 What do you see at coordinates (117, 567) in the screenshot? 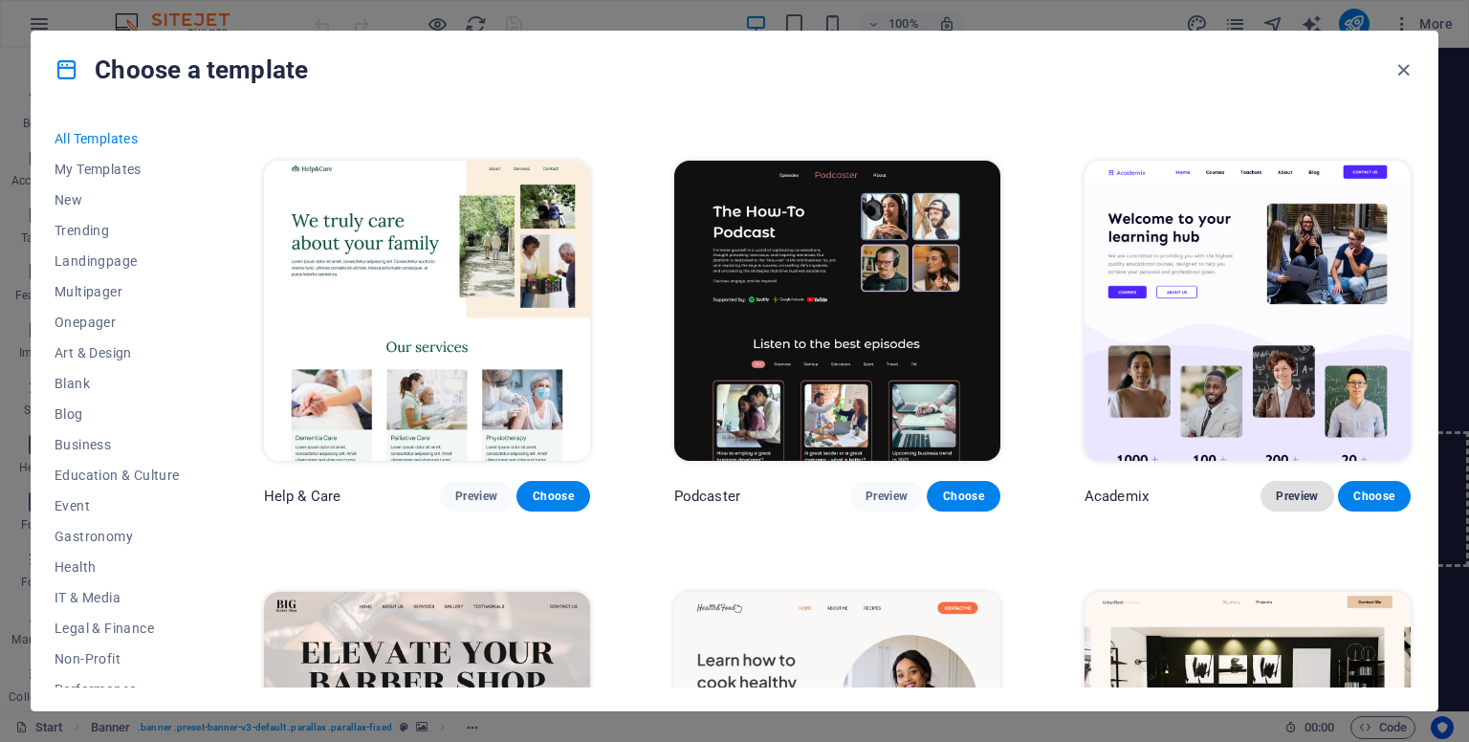
I see `span: Health` at bounding box center [117, 567].